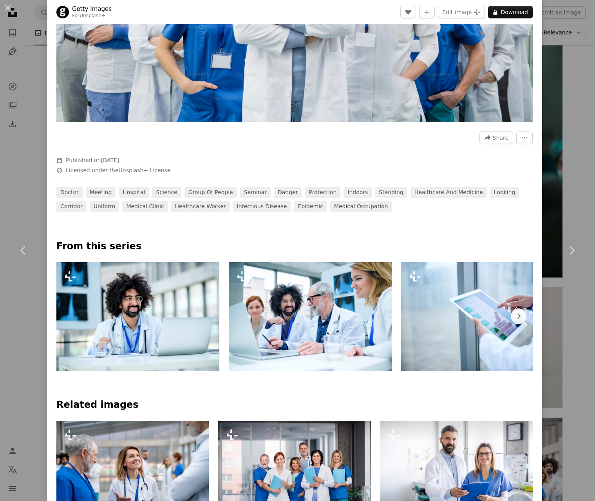 The image size is (595, 501). I want to click on a: Unsplash+ License, so click(145, 170).